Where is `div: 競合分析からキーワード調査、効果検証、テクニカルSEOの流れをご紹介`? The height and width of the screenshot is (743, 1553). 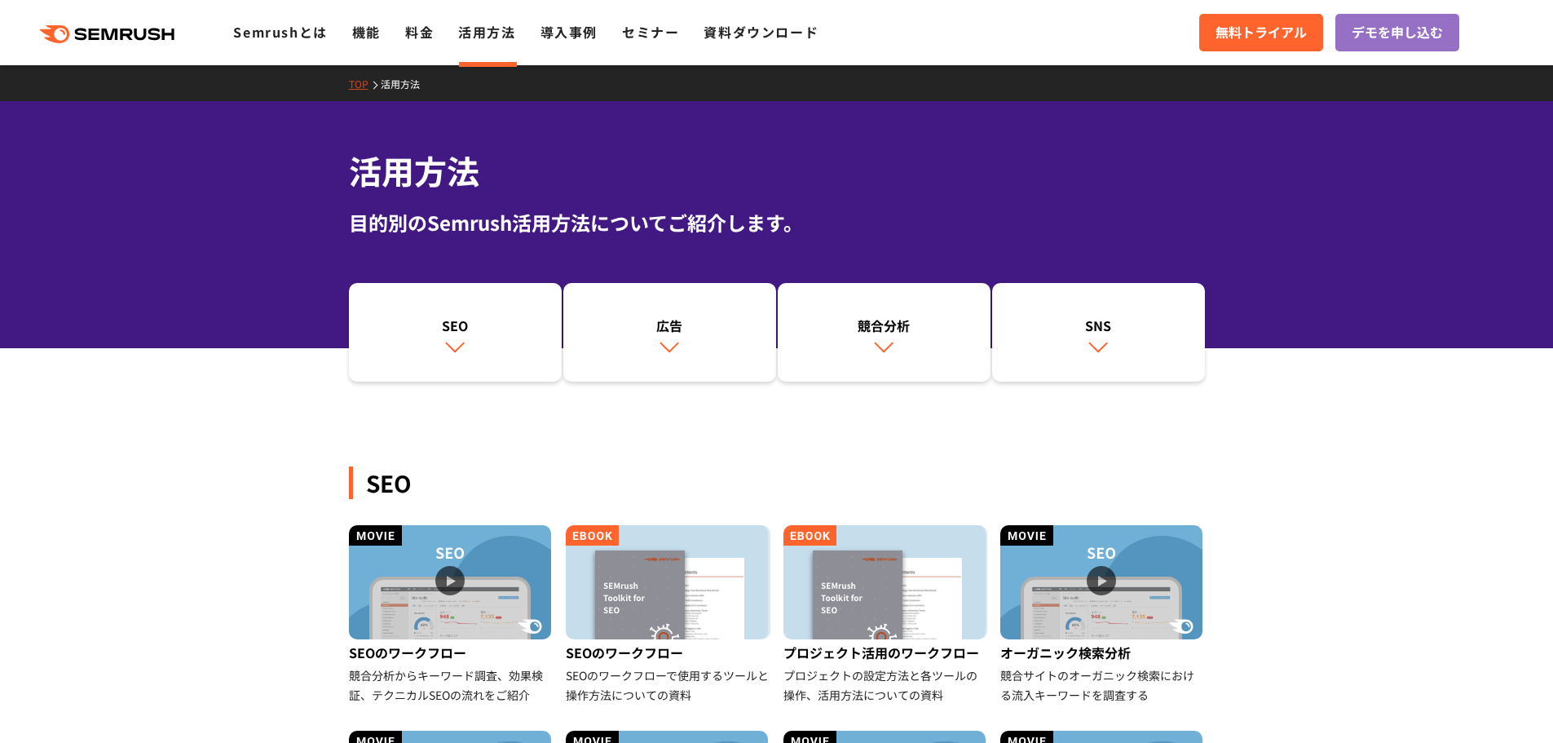
div: 競合分析からキーワード調査、効果検証、テクニカルSEOの流れをご紹介 is located at coordinates (451, 685).